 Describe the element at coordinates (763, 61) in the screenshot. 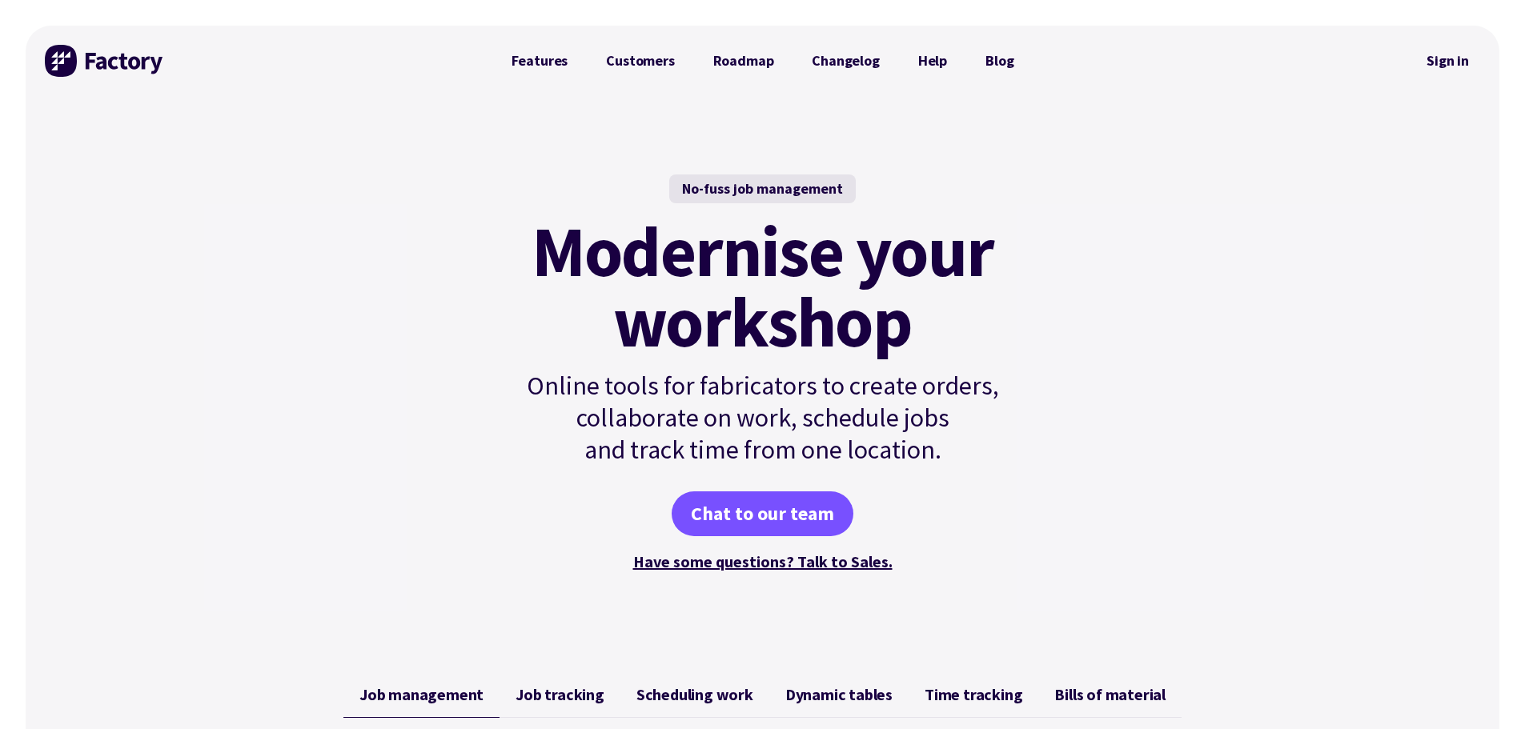

I see `nav: Primary Navigation` at that location.